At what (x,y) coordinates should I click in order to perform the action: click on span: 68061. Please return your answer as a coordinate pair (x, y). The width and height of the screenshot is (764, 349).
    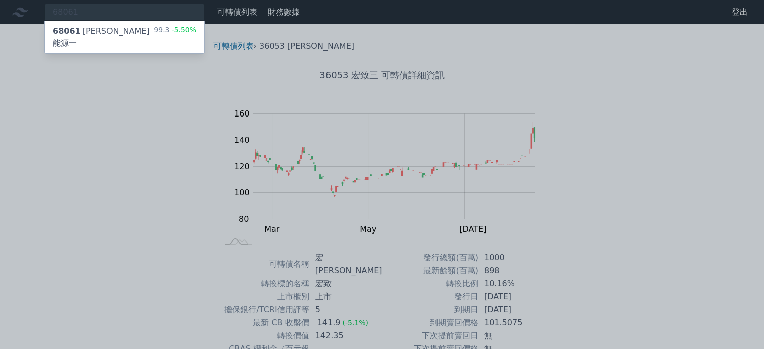
    Looking at the image, I should click on (67, 31).